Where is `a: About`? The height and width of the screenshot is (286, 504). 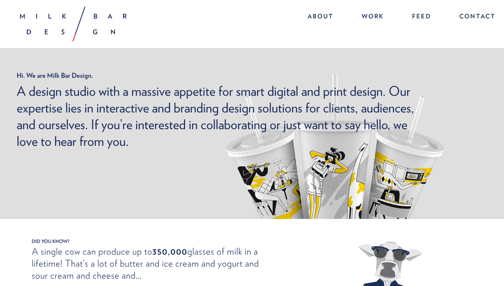 a: About is located at coordinates (321, 17).